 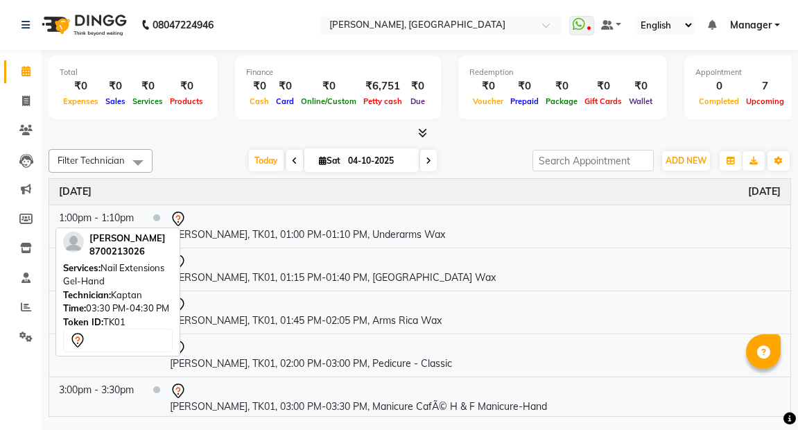 What do you see at coordinates (266, 160) in the screenshot?
I see `span: Today` at bounding box center [266, 160].